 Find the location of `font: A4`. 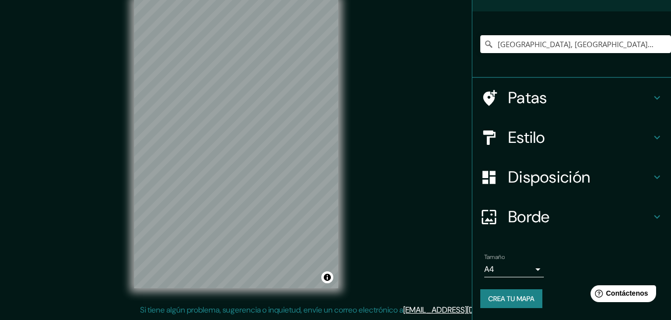

font: A4 is located at coordinates (489, 269).